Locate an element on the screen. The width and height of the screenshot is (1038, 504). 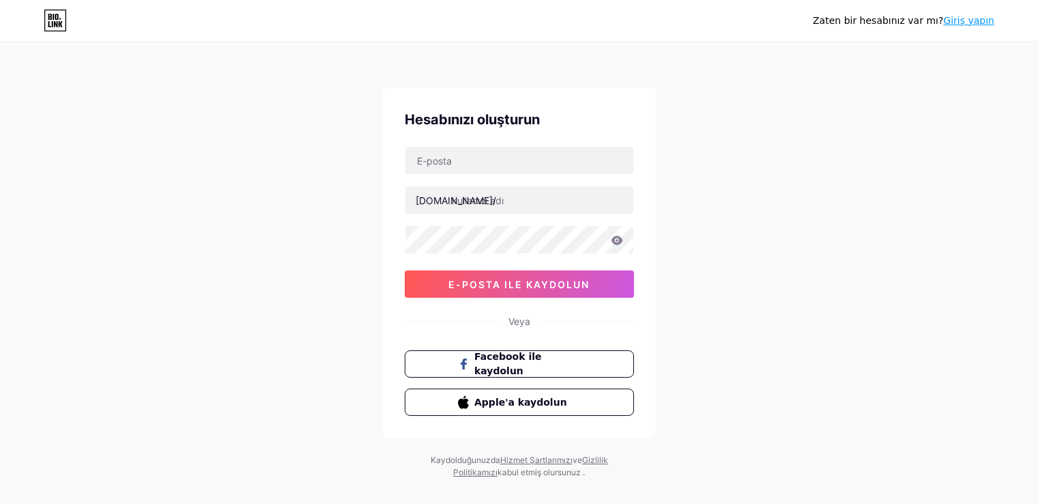
font: ve is located at coordinates (577, 459).